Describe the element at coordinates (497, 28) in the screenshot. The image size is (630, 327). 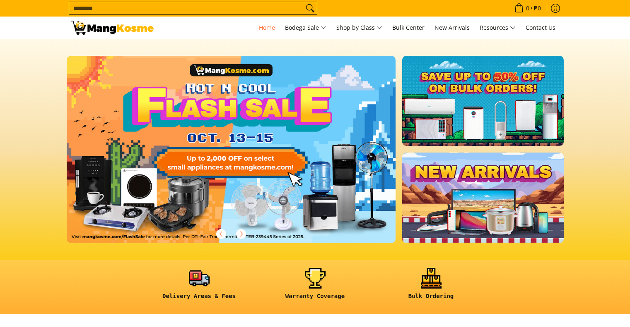
I see `span: Resources` at that location.